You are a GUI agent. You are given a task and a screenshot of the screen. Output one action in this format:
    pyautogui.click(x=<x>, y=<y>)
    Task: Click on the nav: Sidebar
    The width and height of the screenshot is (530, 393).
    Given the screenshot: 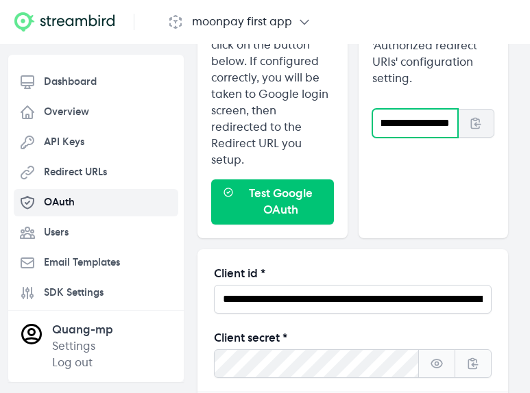 What is the action you would take?
    pyautogui.click(x=96, y=214)
    